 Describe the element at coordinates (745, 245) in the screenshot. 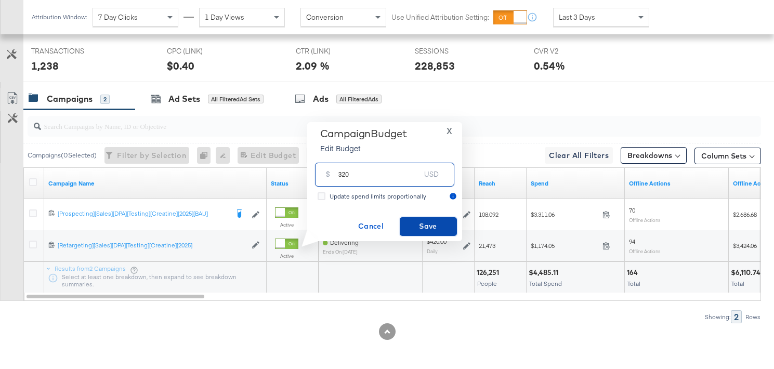

I see `span: $3,424.06` at that location.